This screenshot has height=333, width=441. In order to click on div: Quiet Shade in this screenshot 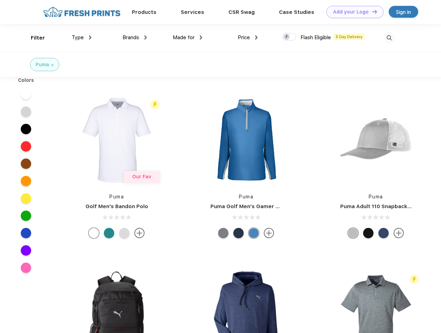, I will do `click(223, 233)`.